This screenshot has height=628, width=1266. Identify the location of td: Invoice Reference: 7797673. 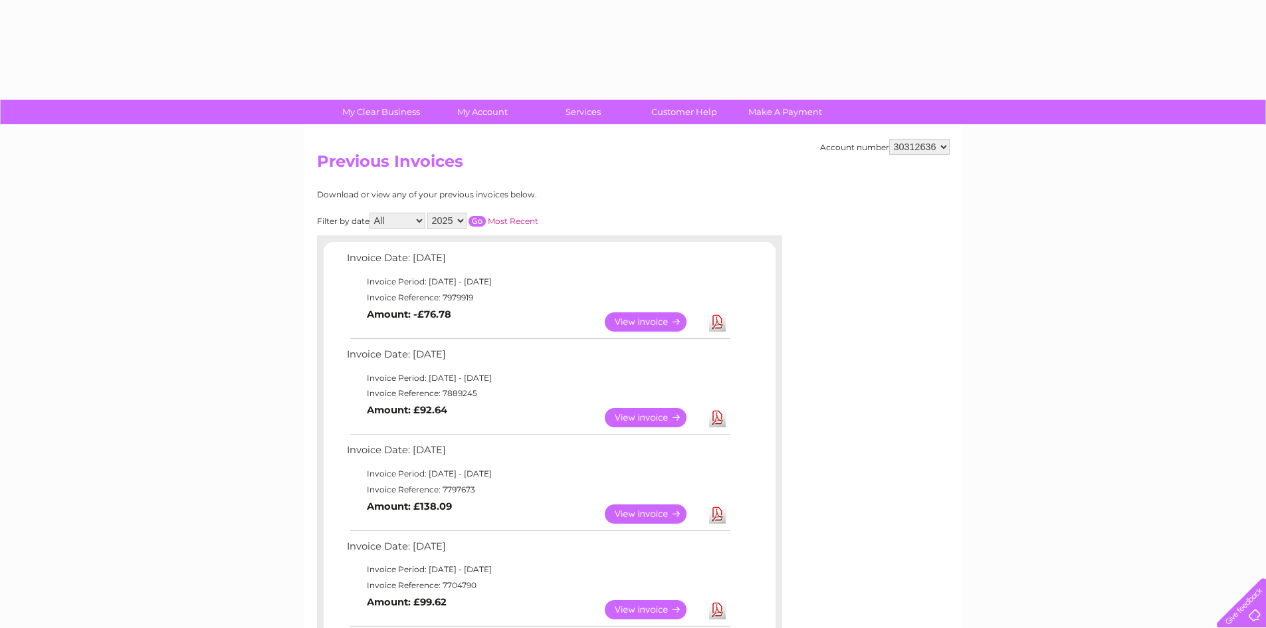
(538, 490).